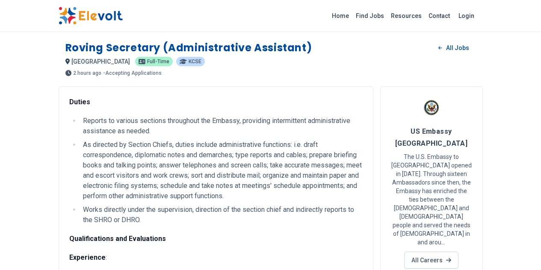 This screenshot has width=541, height=270. I want to click on strong: Qualifications and Evaluations, so click(118, 239).